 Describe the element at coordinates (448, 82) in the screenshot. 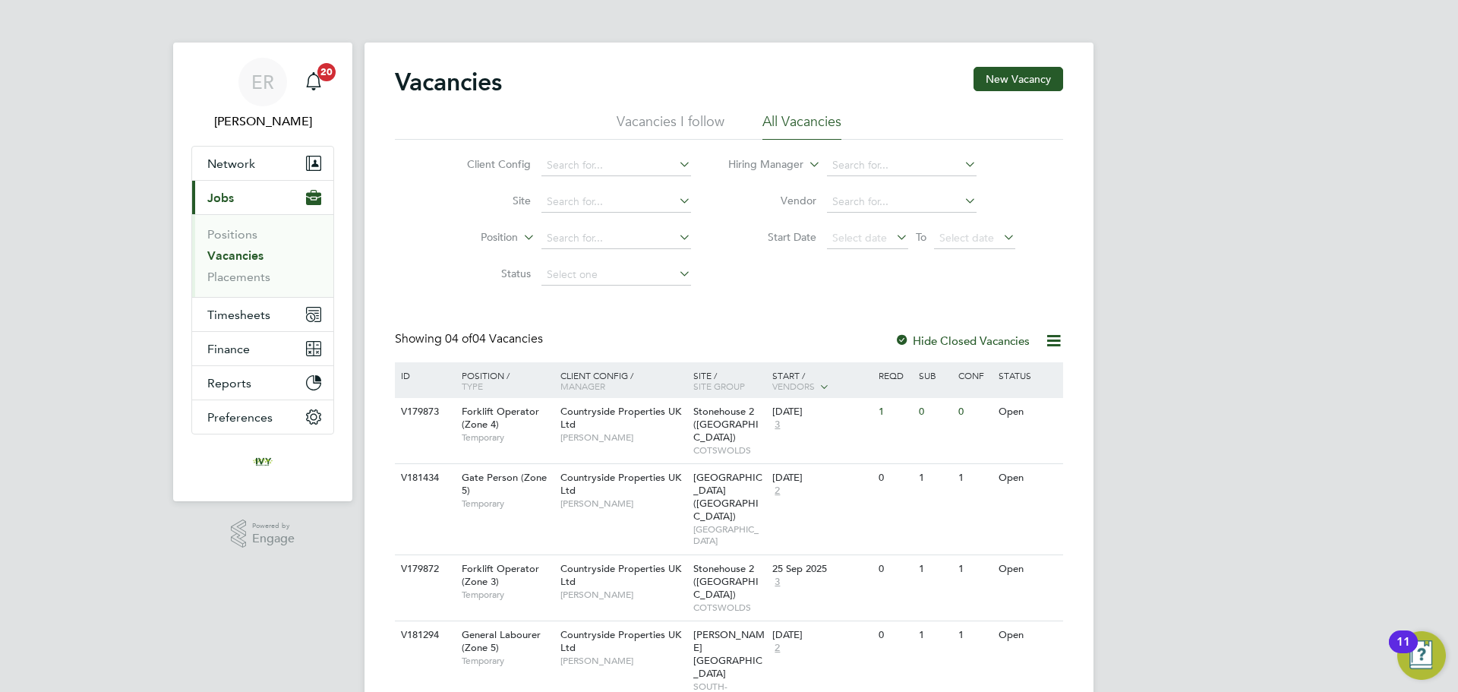

I see `h2: Vacancies` at that location.